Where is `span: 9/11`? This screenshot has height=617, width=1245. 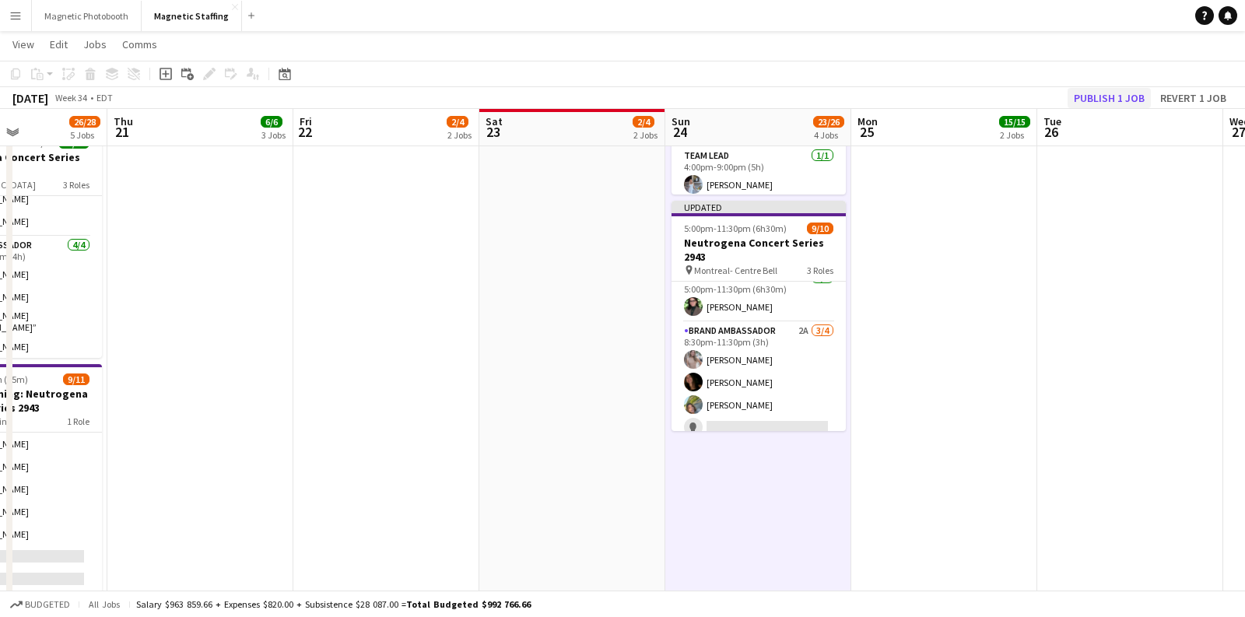
span: 9/11 is located at coordinates (76, 379).